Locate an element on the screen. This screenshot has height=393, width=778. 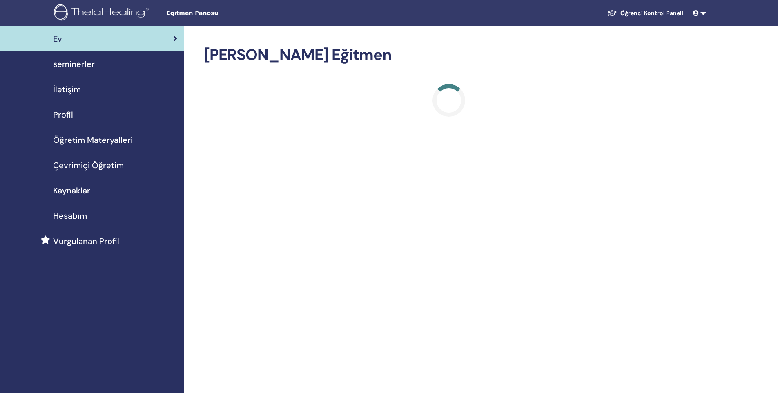
span: Hesabım is located at coordinates (70, 216).